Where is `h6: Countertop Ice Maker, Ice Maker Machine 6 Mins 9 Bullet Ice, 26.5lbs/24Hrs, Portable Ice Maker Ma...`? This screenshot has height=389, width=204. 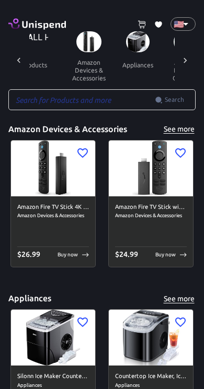 h6: Countertop Ice Maker, Ice Maker Machine 6 Mins 9 Bullet Ice, 26.5lbs/24Hrs, Portable Ice Maker Ma... is located at coordinates (150, 377).